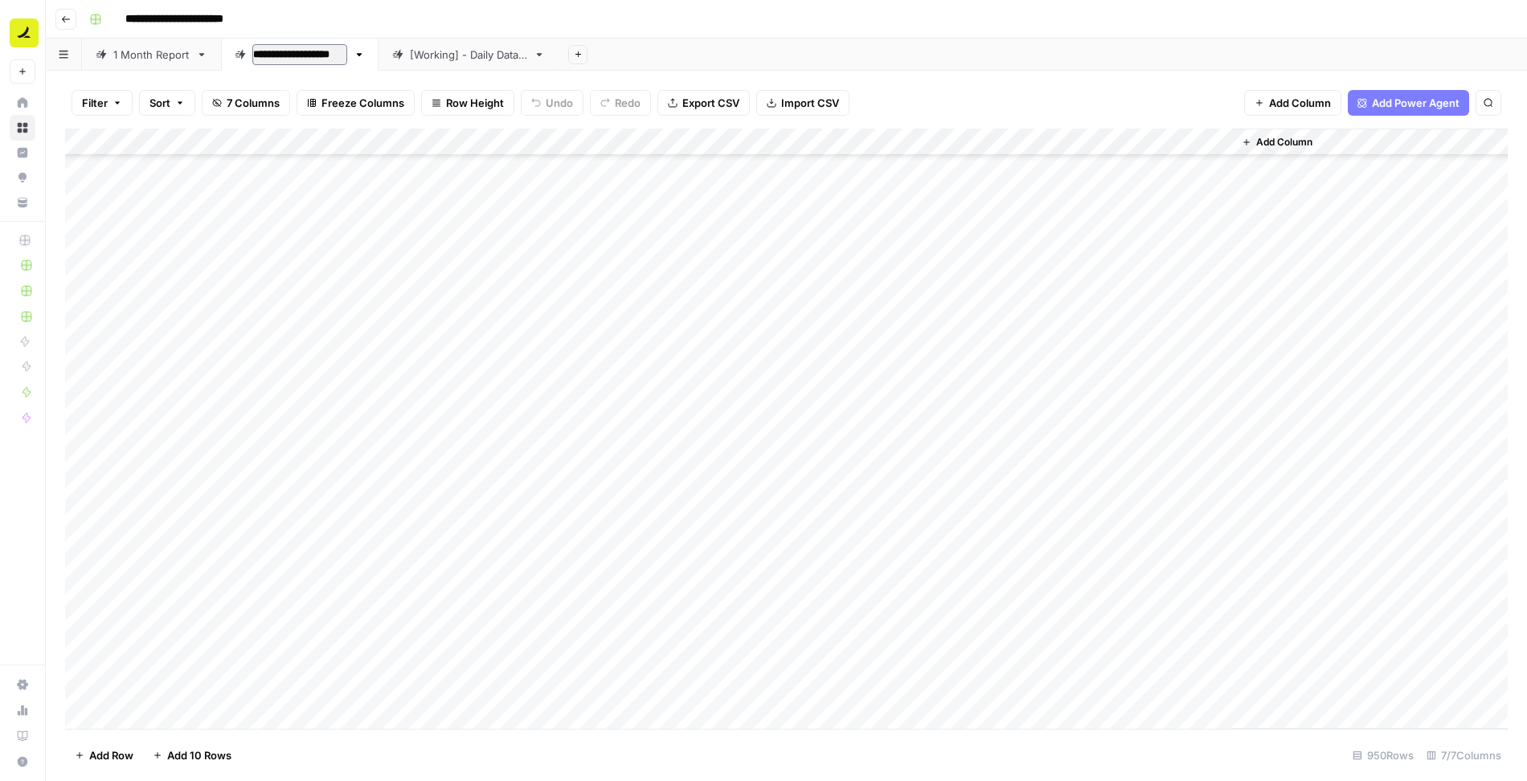  What do you see at coordinates (23, 685) in the screenshot?
I see `a: Settings` at bounding box center [23, 685].